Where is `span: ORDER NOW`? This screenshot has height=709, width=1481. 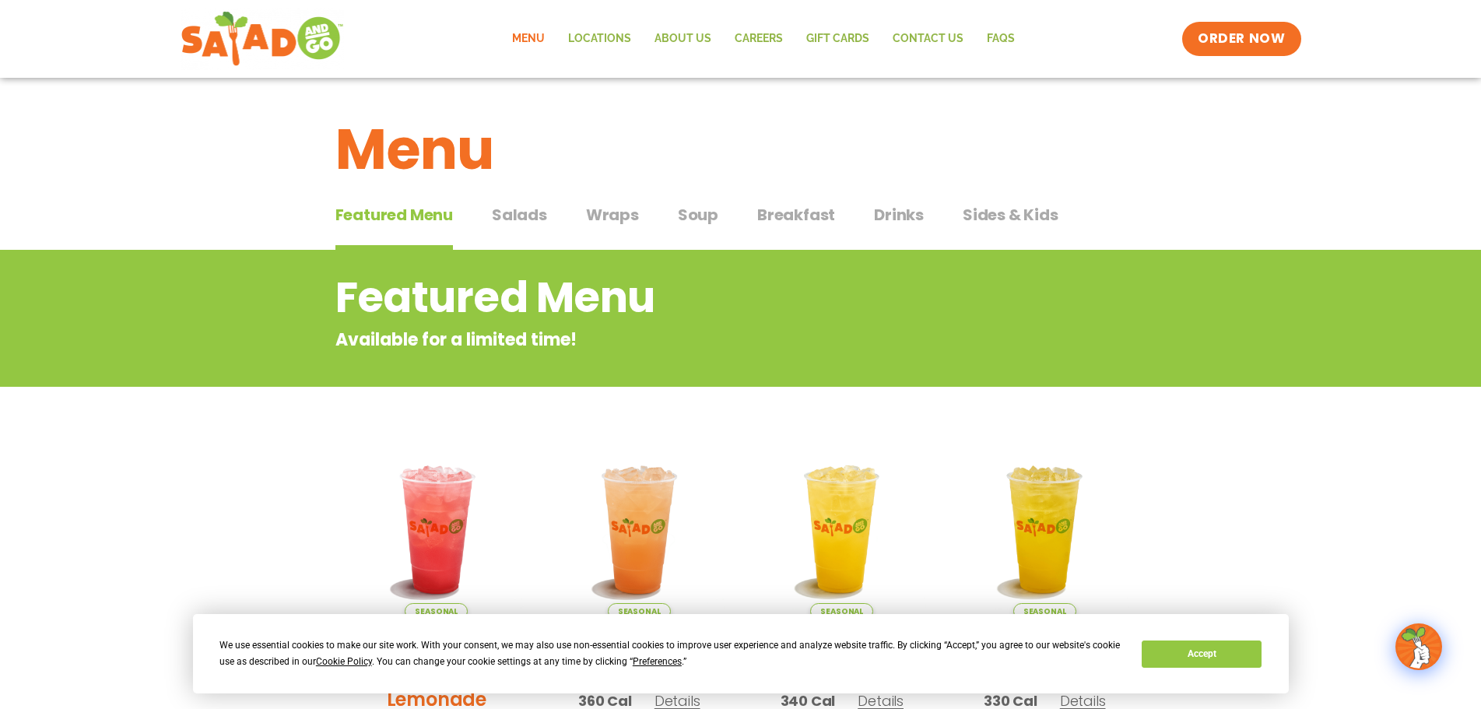
span: ORDER NOW is located at coordinates (1241, 39).